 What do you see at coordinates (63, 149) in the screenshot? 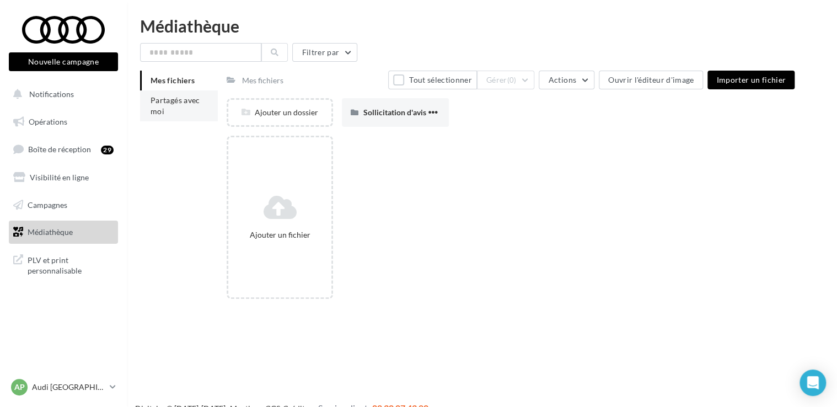
I see `a: Boîte de réception29` at bounding box center [63, 149].